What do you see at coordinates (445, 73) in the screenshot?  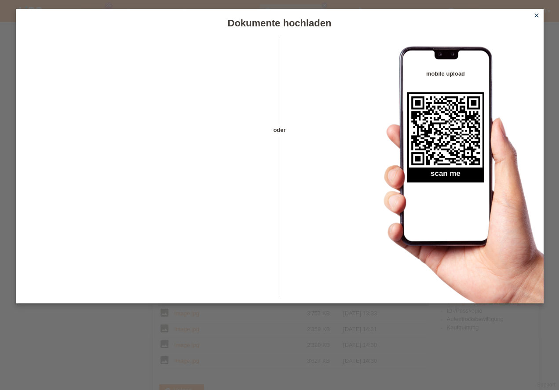 I see `h4: mobile upload` at bounding box center [445, 73].